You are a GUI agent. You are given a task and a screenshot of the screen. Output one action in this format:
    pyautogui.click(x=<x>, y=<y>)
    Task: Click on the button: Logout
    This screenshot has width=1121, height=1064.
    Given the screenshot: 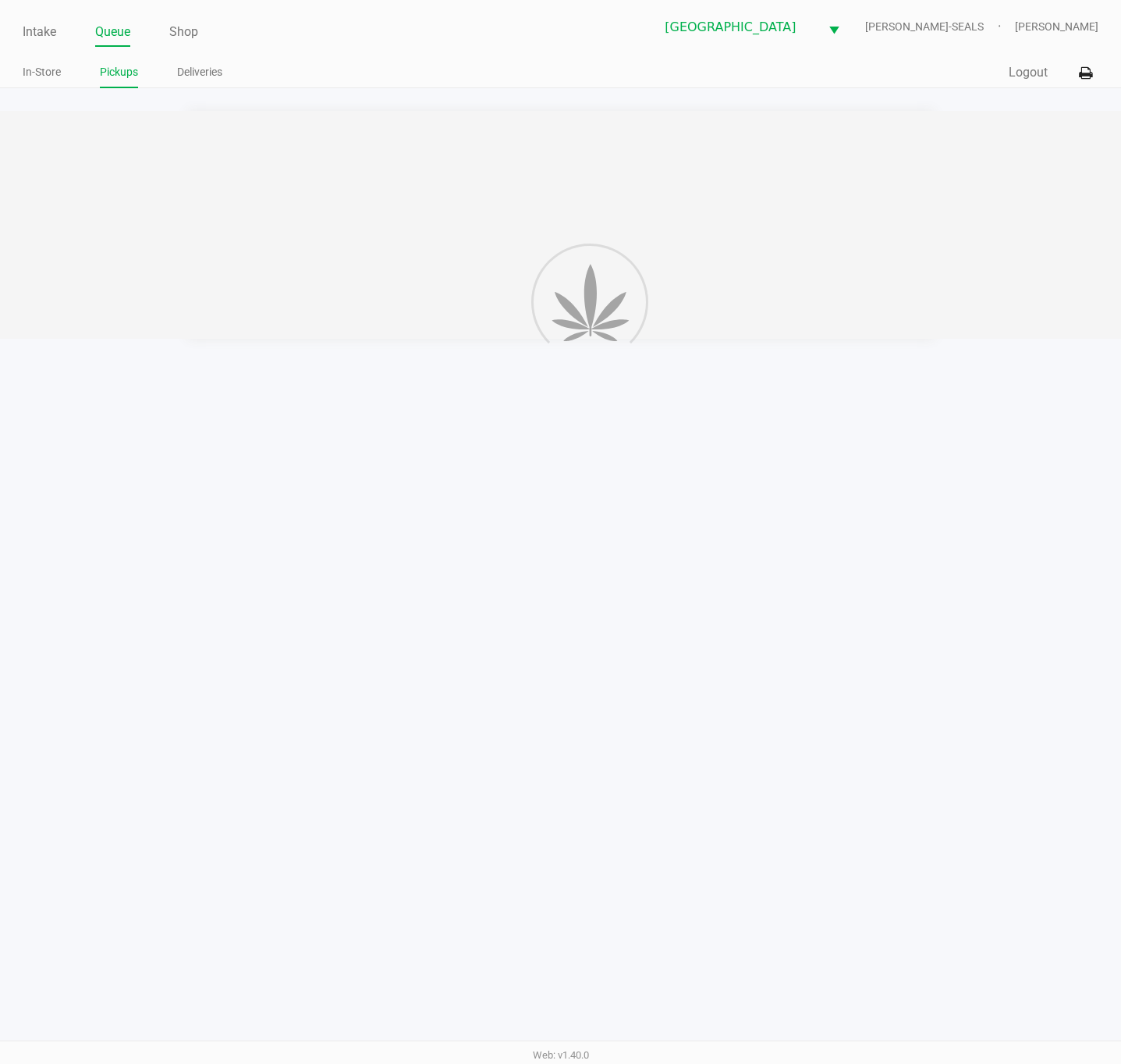 What is the action you would take?
    pyautogui.click(x=1028, y=73)
    